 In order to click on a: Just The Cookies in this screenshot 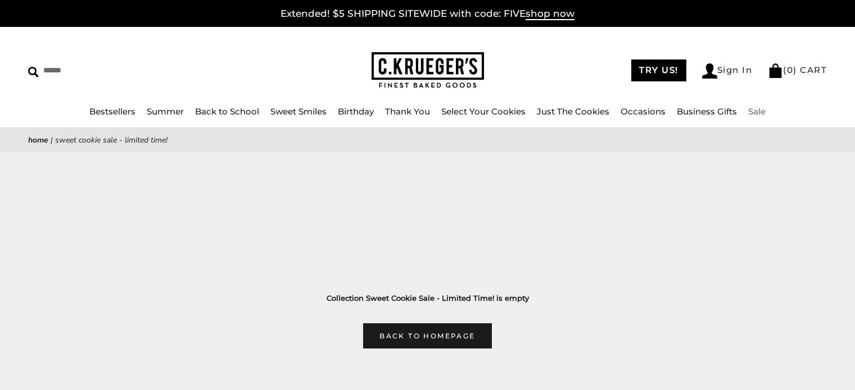, I will do `click(573, 111)`.